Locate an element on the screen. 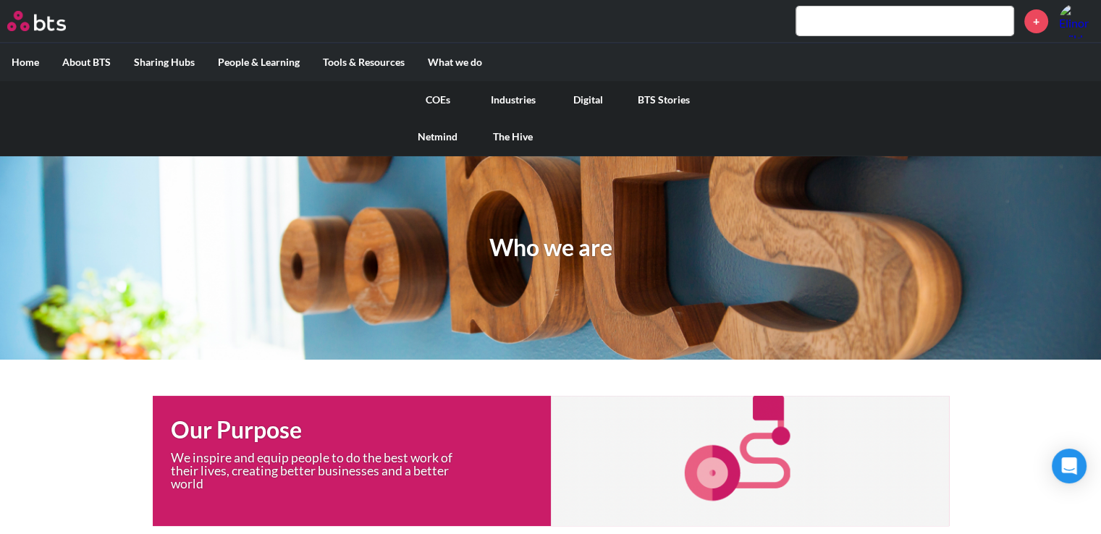  label: About BTS is located at coordinates (86, 62).